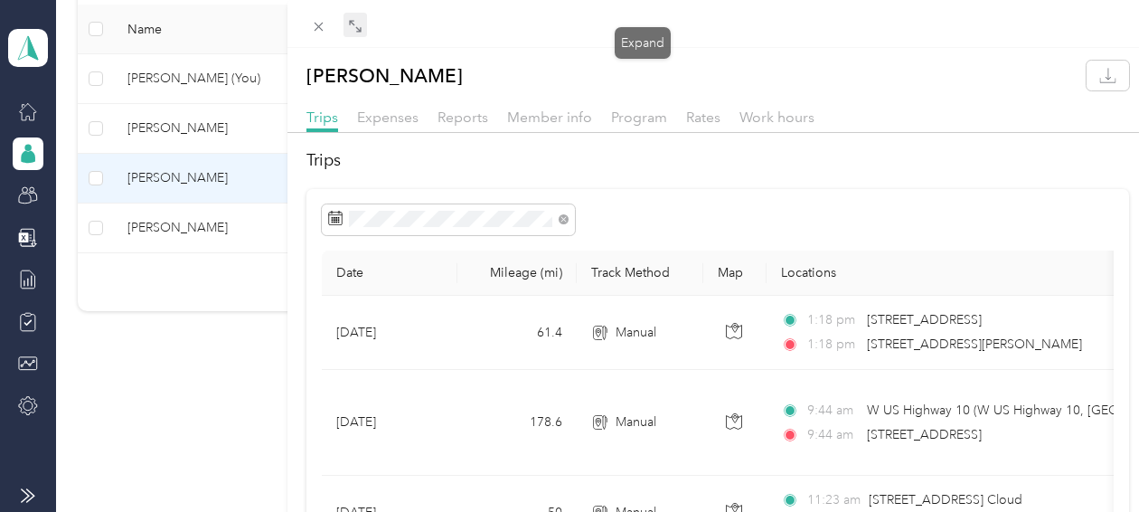  What do you see at coordinates (777, 117) in the screenshot?
I see `span: Work hours` at bounding box center [777, 117].